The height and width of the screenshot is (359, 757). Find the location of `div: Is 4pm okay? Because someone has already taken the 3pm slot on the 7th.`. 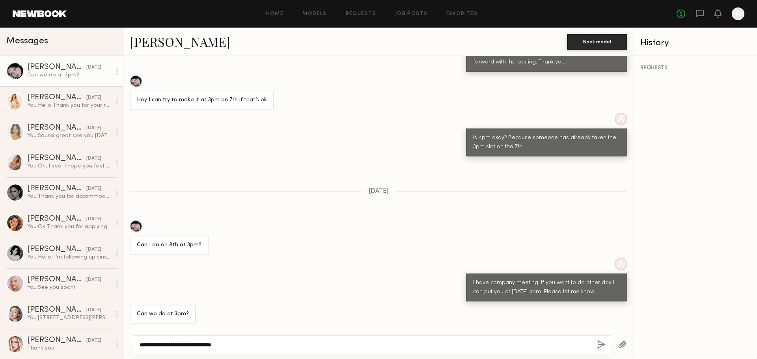

div: Is 4pm okay? Because someone has already taken the 3pm slot on the 7th. is located at coordinates (546, 143).